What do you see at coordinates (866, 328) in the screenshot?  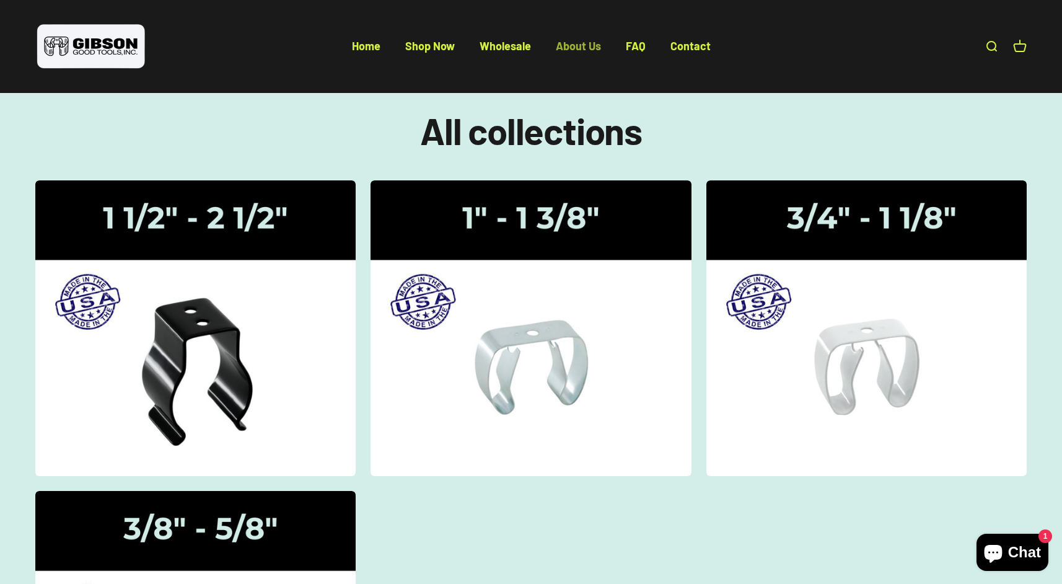 I see `img: Gripper Clips | 3/4" - 1 1/8"` at bounding box center [866, 328].